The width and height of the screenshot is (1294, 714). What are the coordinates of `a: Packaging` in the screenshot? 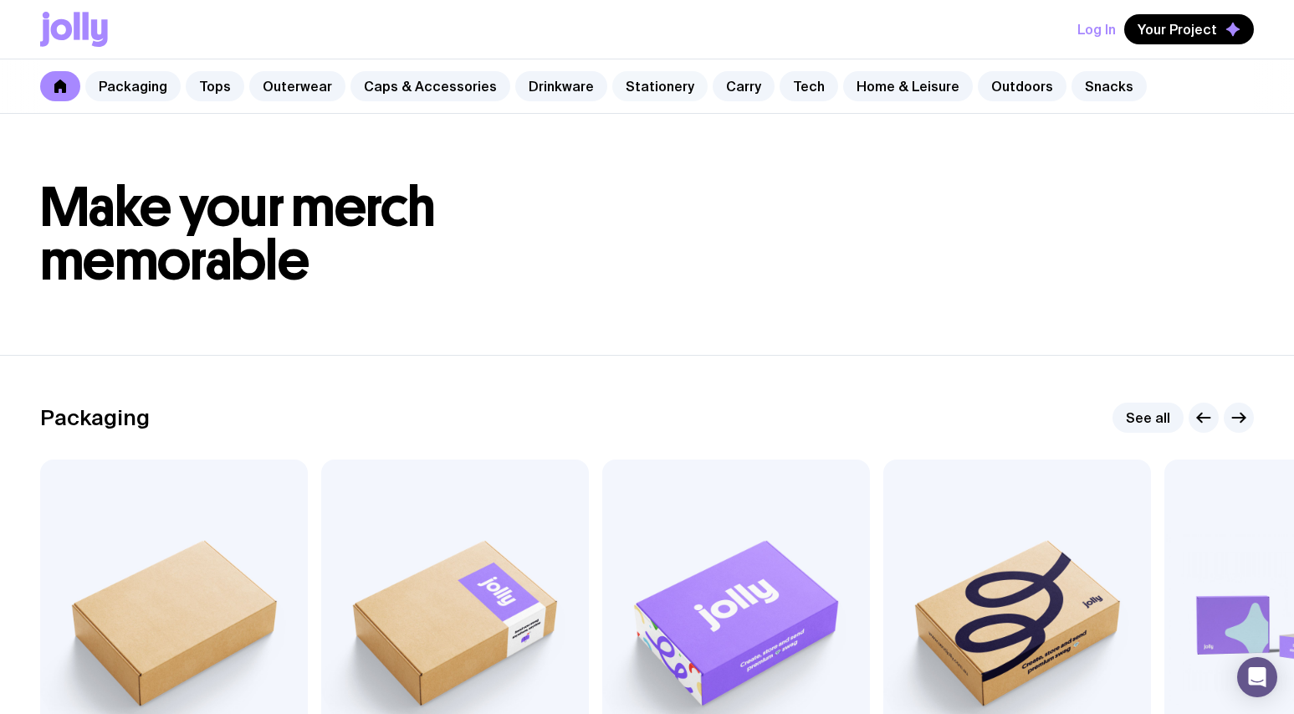 It's located at (133, 86).